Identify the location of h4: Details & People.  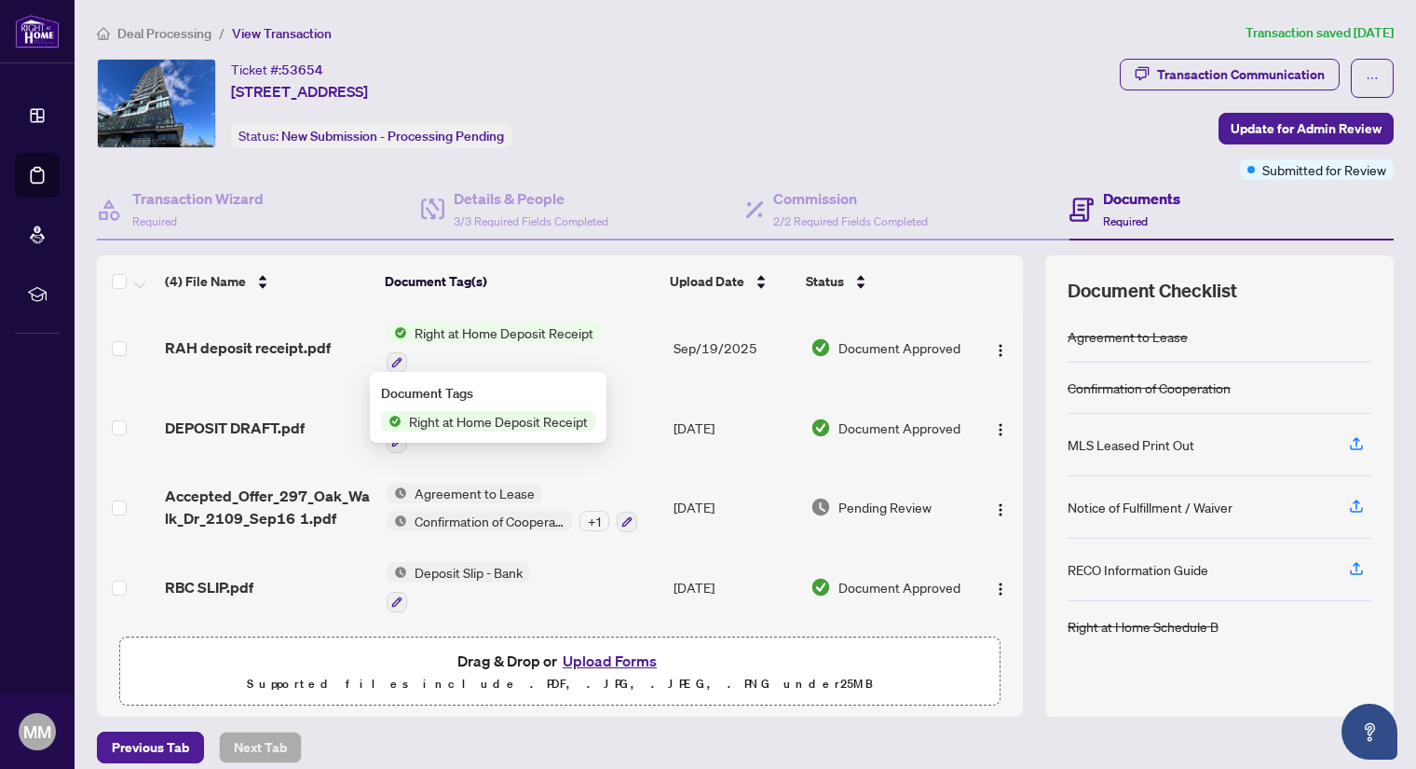
(531, 198).